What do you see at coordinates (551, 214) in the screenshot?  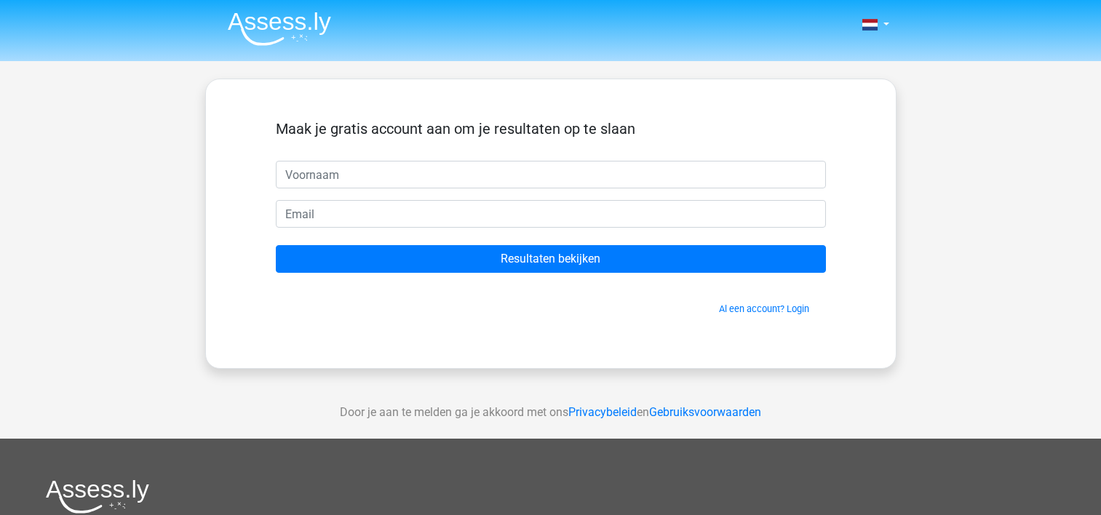 I see `input: Email` at bounding box center [551, 214].